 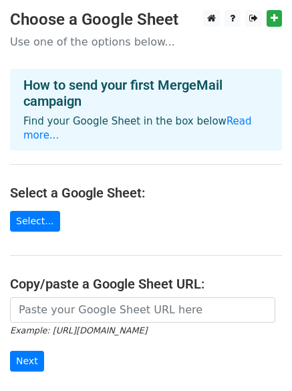 What do you see at coordinates (27, 360) in the screenshot?
I see `input: Next` at bounding box center [27, 360].